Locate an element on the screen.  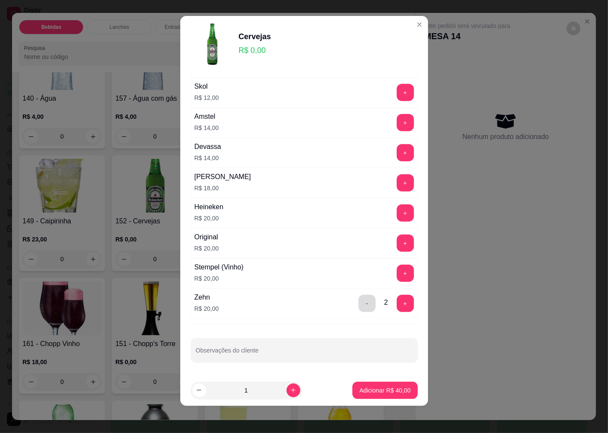
div: Devassa is located at coordinates (208, 147).